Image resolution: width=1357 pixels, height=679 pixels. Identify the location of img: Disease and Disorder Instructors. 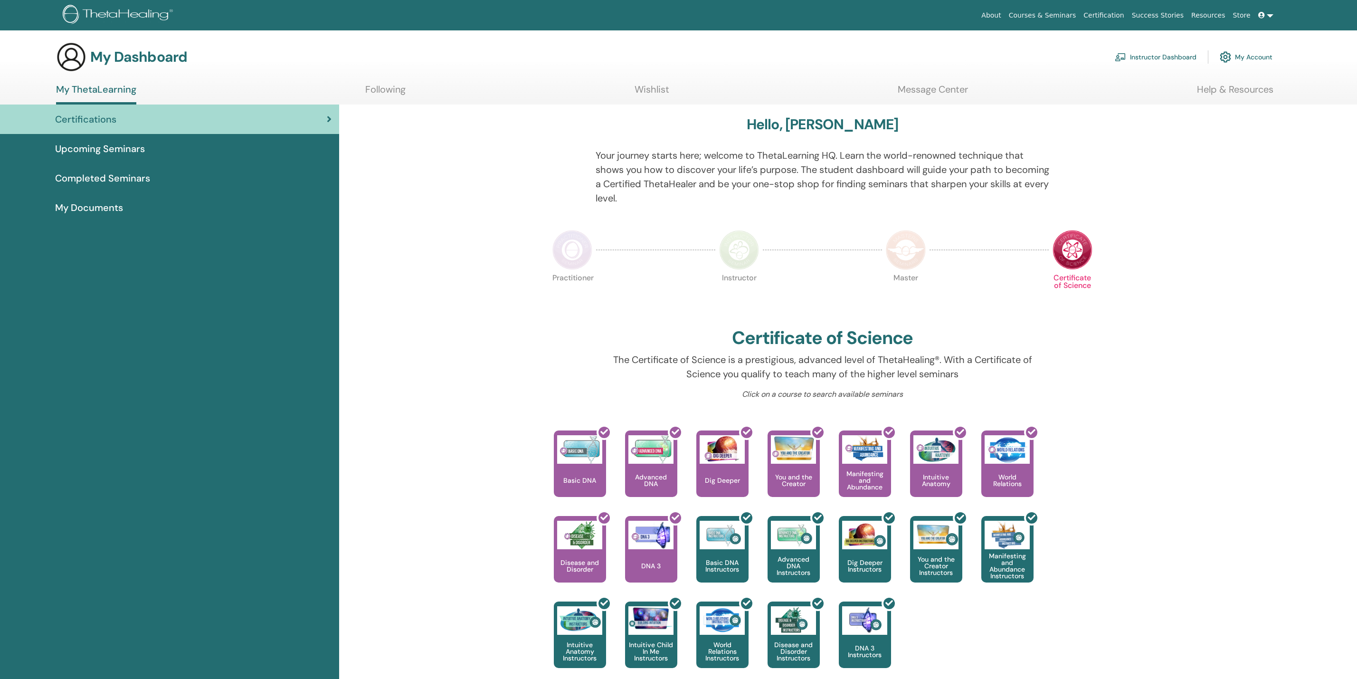
(793, 620).